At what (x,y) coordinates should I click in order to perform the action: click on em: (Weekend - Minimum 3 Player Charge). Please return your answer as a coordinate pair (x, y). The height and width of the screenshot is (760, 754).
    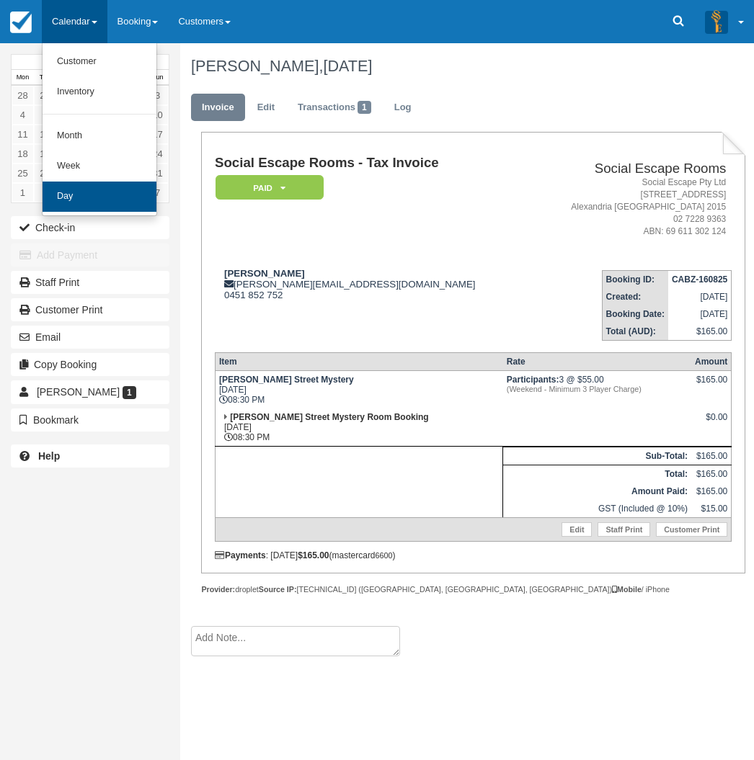
    Looking at the image, I should click on (597, 389).